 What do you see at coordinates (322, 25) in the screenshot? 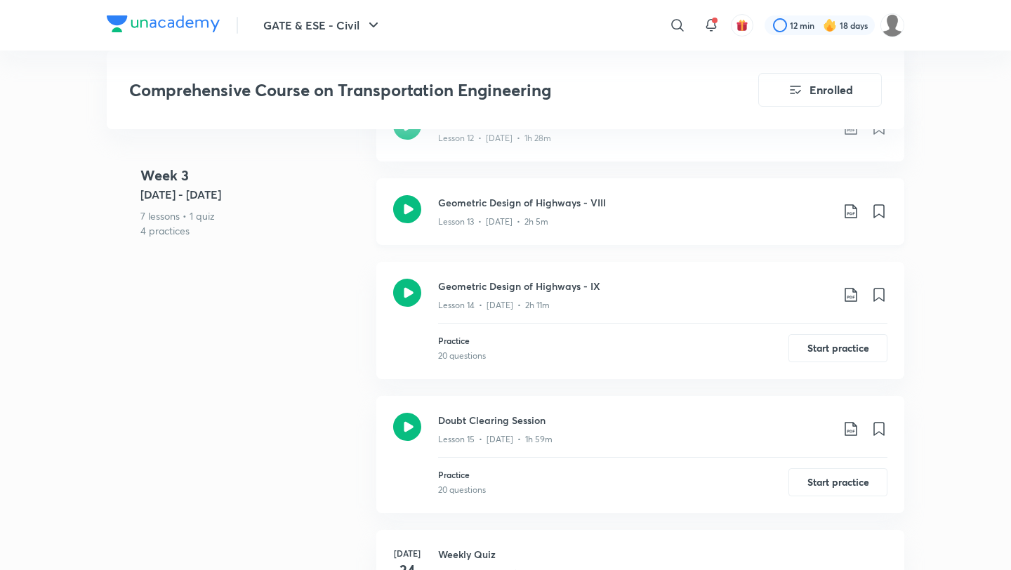
I see `button: GATE & ESE - Civil` at bounding box center [322, 25].